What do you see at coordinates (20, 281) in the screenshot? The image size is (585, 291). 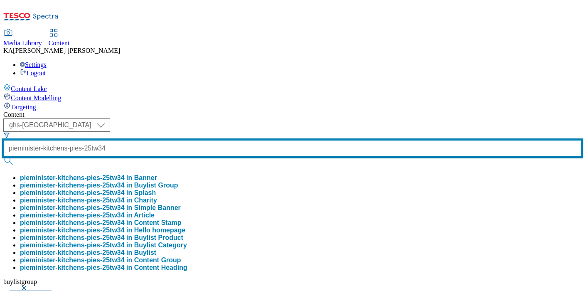 I see `span: buylistgroup` at bounding box center [20, 281].